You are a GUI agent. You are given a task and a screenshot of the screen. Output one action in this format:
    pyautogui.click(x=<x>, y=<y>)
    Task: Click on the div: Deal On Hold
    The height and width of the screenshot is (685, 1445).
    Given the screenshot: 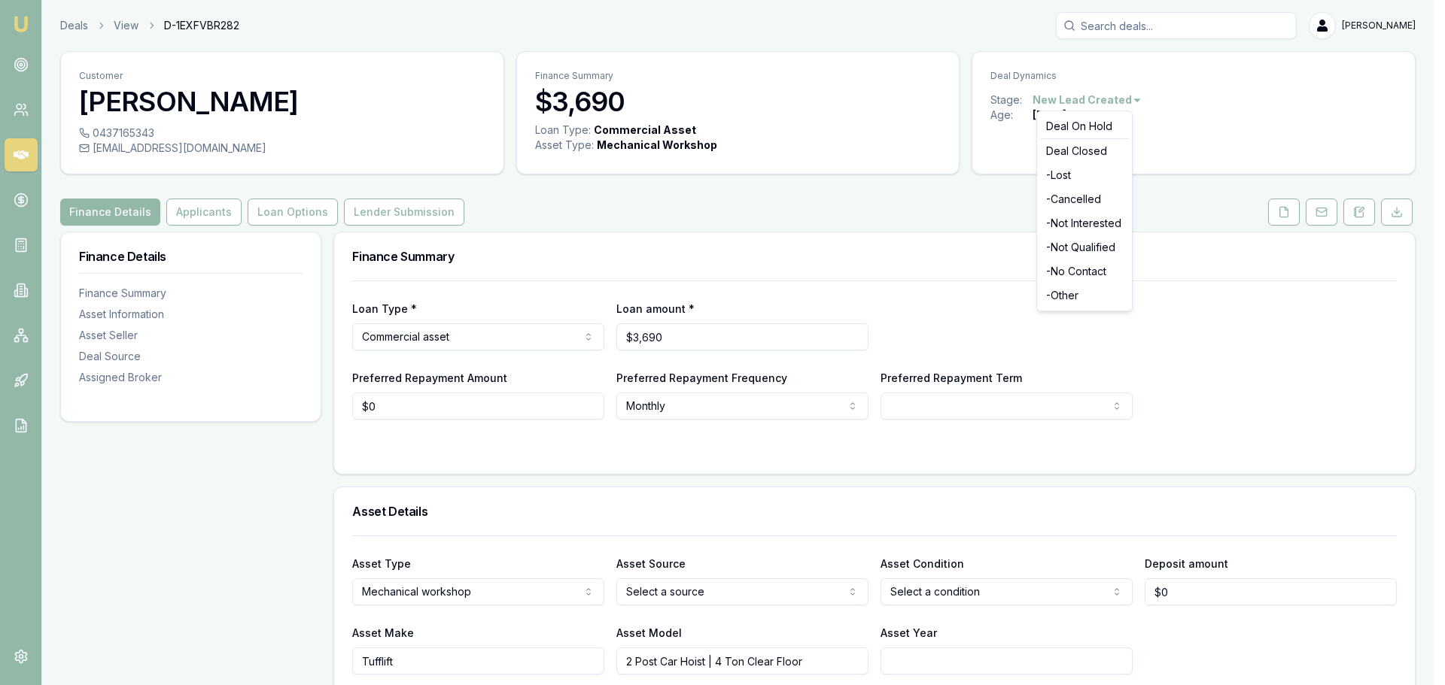 What is the action you would take?
    pyautogui.click(x=1084, y=126)
    